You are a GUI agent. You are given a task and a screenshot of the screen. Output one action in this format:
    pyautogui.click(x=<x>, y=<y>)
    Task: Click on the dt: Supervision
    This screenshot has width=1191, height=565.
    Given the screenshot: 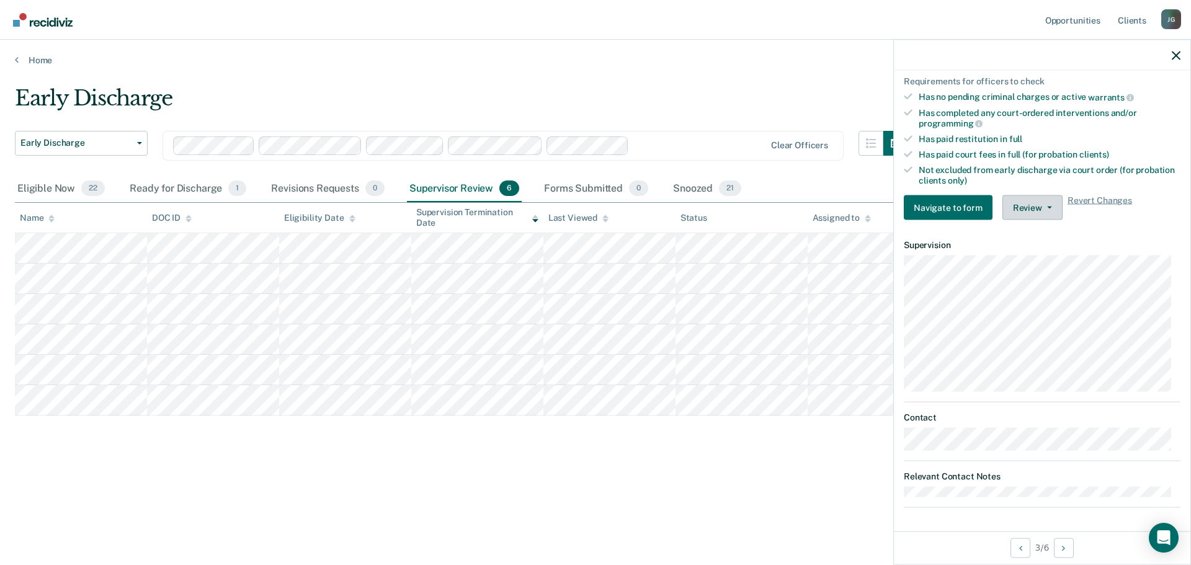 What is the action you would take?
    pyautogui.click(x=1042, y=245)
    